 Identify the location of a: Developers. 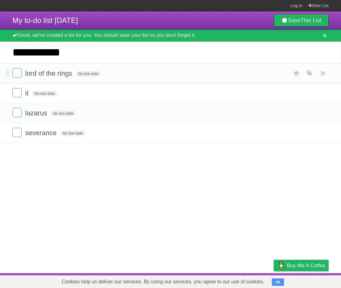
(224, 280).